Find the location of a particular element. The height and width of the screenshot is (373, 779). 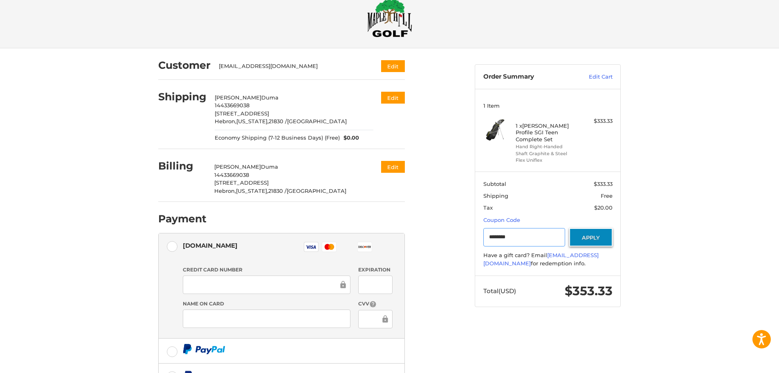

li: Shaft Graphite & Steel is located at coordinates (547, 153).